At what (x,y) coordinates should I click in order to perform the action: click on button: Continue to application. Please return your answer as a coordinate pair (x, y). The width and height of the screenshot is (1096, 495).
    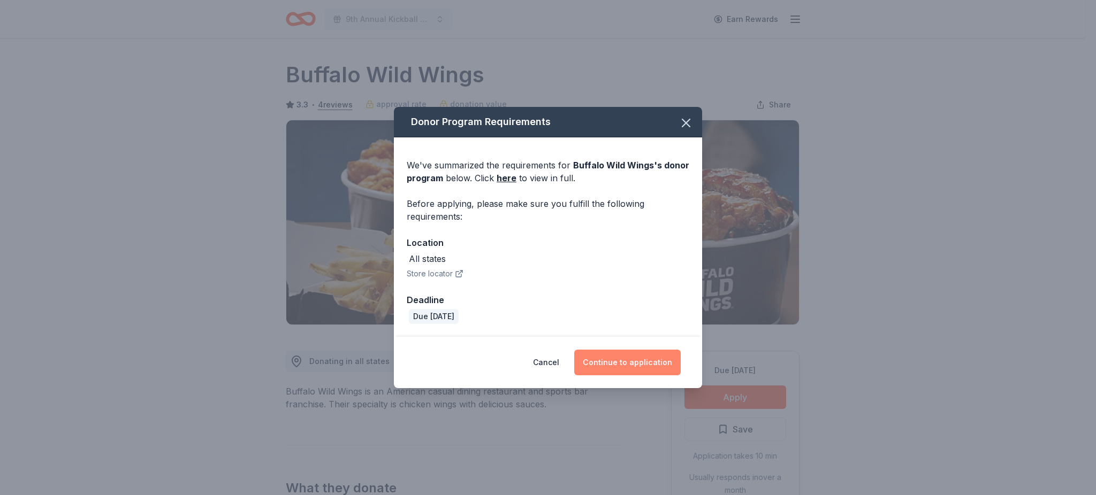
    Looking at the image, I should click on (627, 363).